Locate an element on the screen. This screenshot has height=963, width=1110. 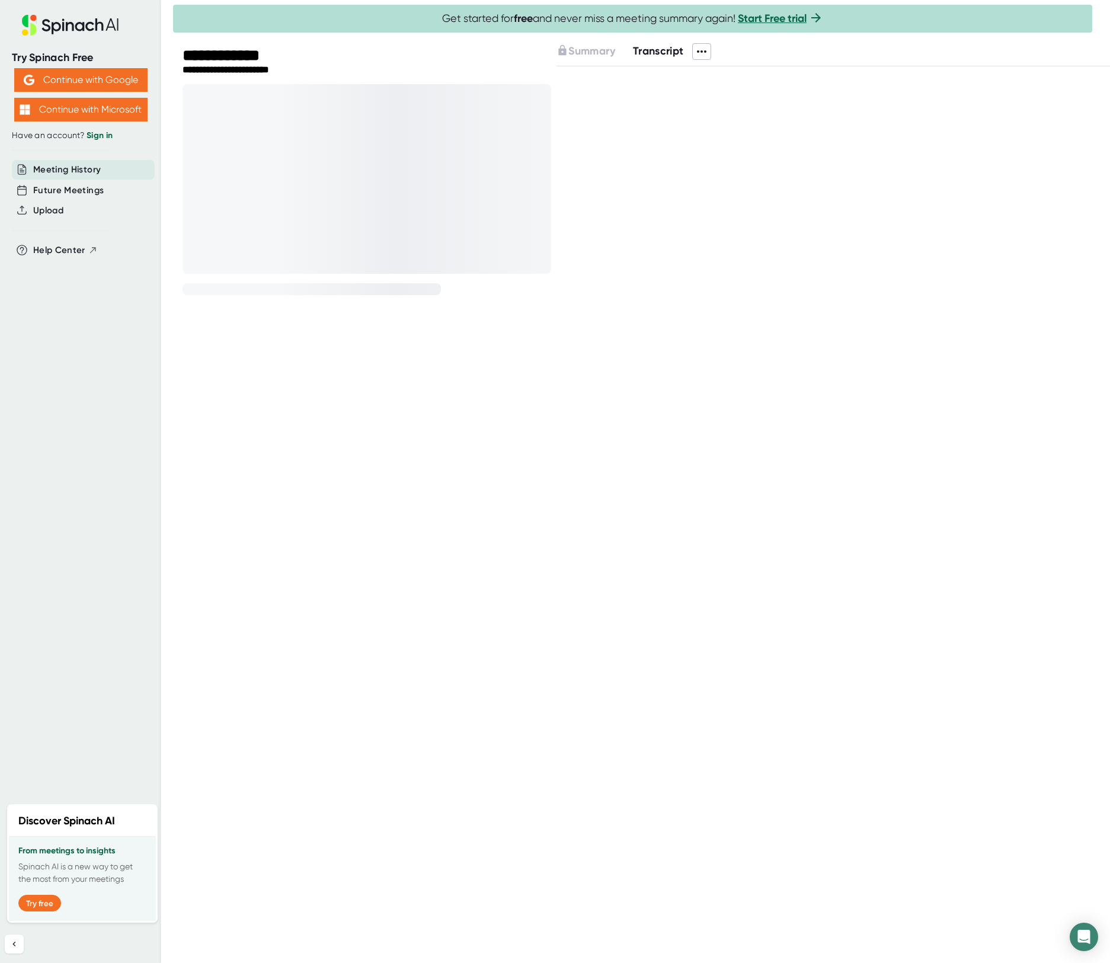
a: Sign in is located at coordinates (100, 135).